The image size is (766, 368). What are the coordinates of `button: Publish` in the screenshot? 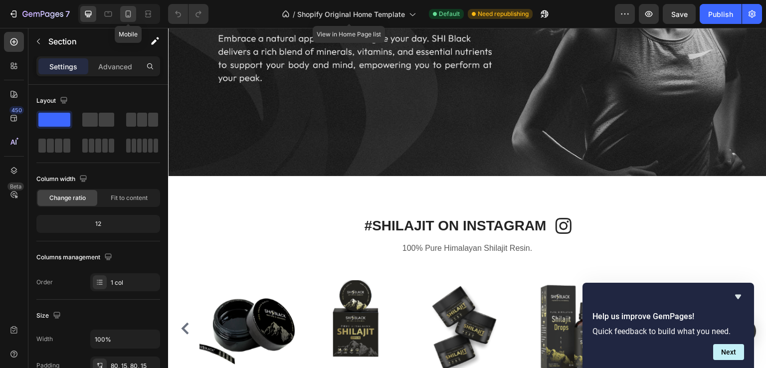 It's located at (720, 14).